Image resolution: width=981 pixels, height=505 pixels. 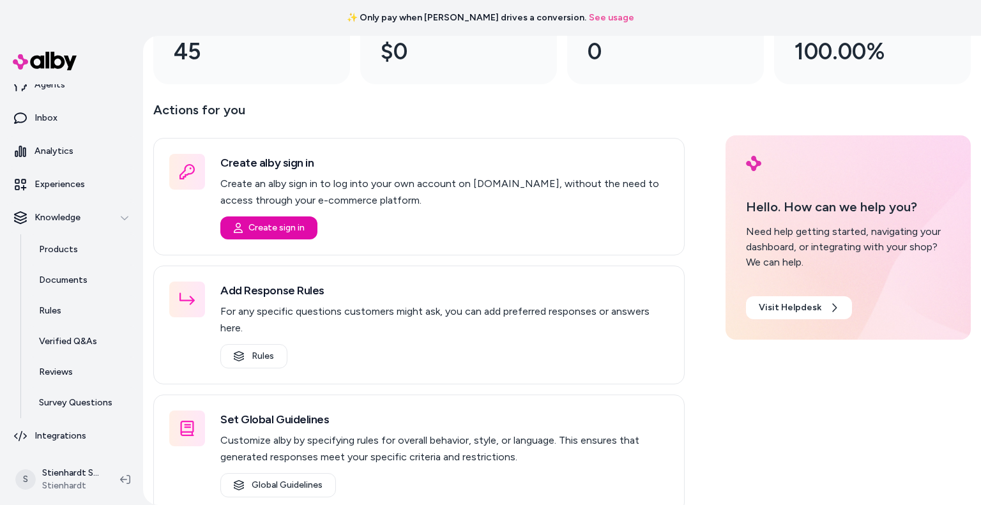 I want to click on a: Visit Helpdesk, so click(x=799, y=308).